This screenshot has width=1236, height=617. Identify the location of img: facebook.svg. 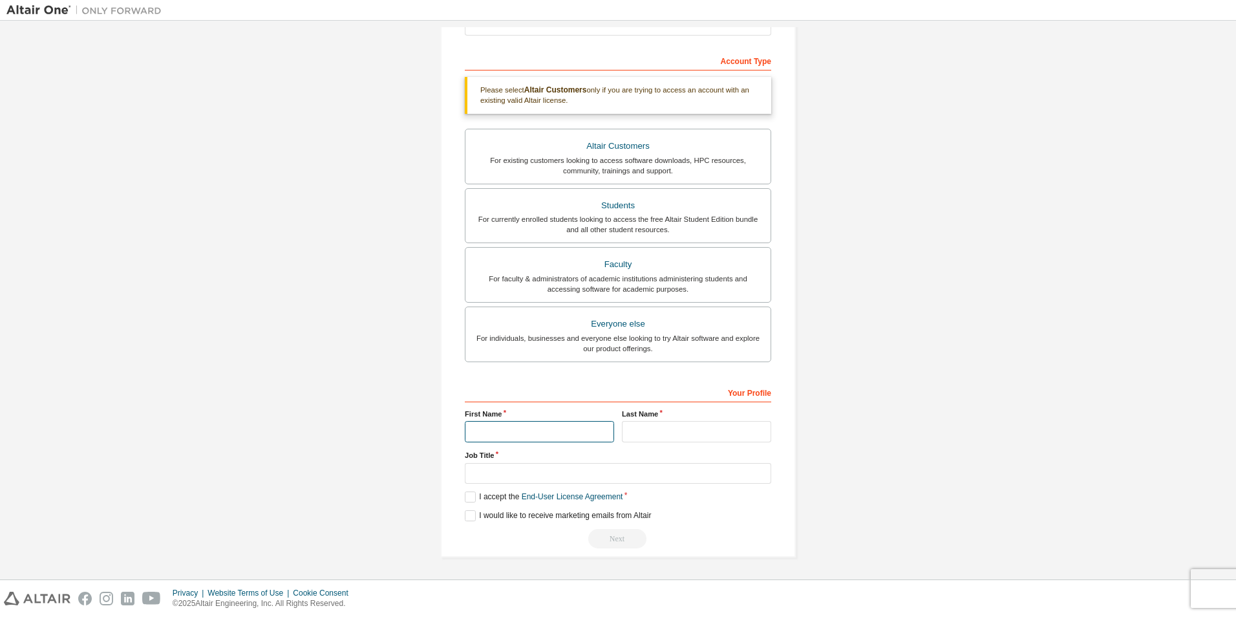
(85, 598).